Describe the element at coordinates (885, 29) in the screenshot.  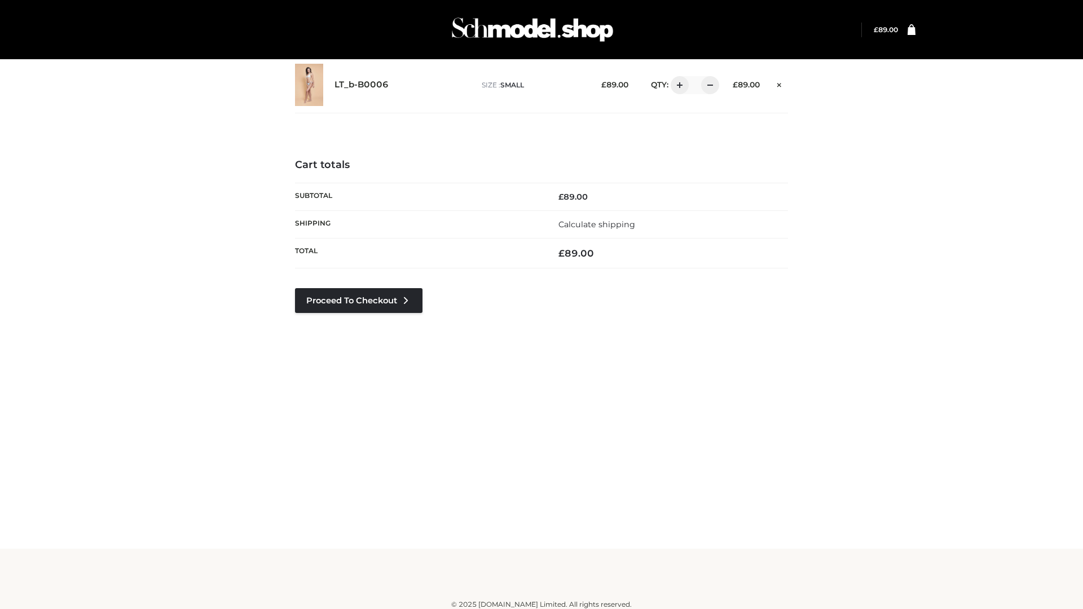
I see `a: £89.00` at that location.